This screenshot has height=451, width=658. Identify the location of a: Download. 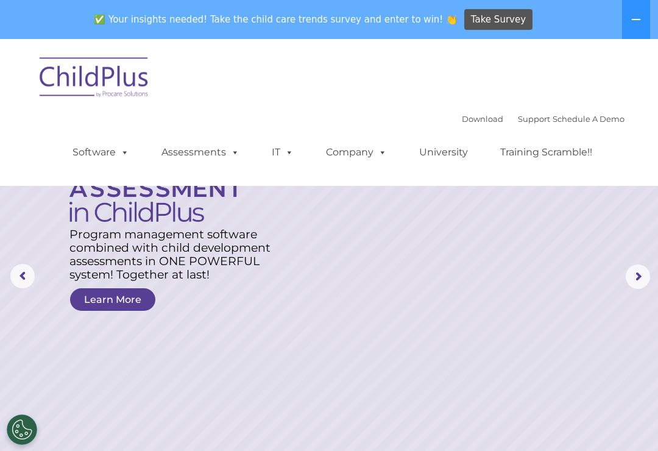
(482, 119).